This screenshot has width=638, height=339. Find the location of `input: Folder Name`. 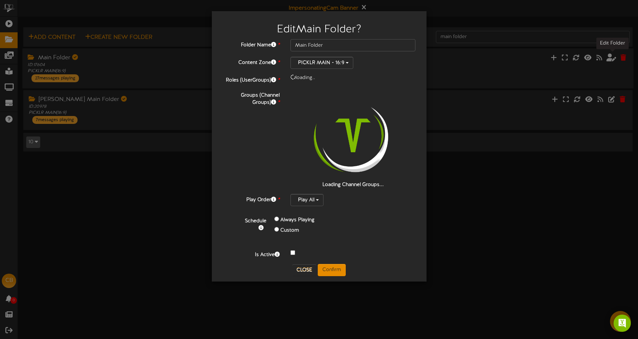

input: Folder Name is located at coordinates (353, 45).